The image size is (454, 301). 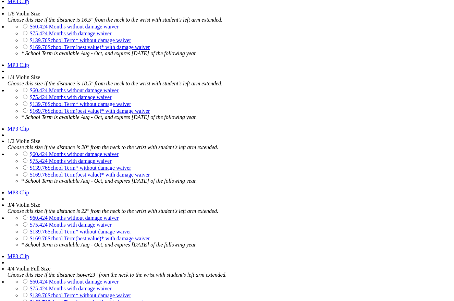 What do you see at coordinates (113, 147) in the screenshot?
I see `em: Choose this size if the distance is 20" from the neck to the wrist with student's left arm extended.` at bounding box center [113, 147].